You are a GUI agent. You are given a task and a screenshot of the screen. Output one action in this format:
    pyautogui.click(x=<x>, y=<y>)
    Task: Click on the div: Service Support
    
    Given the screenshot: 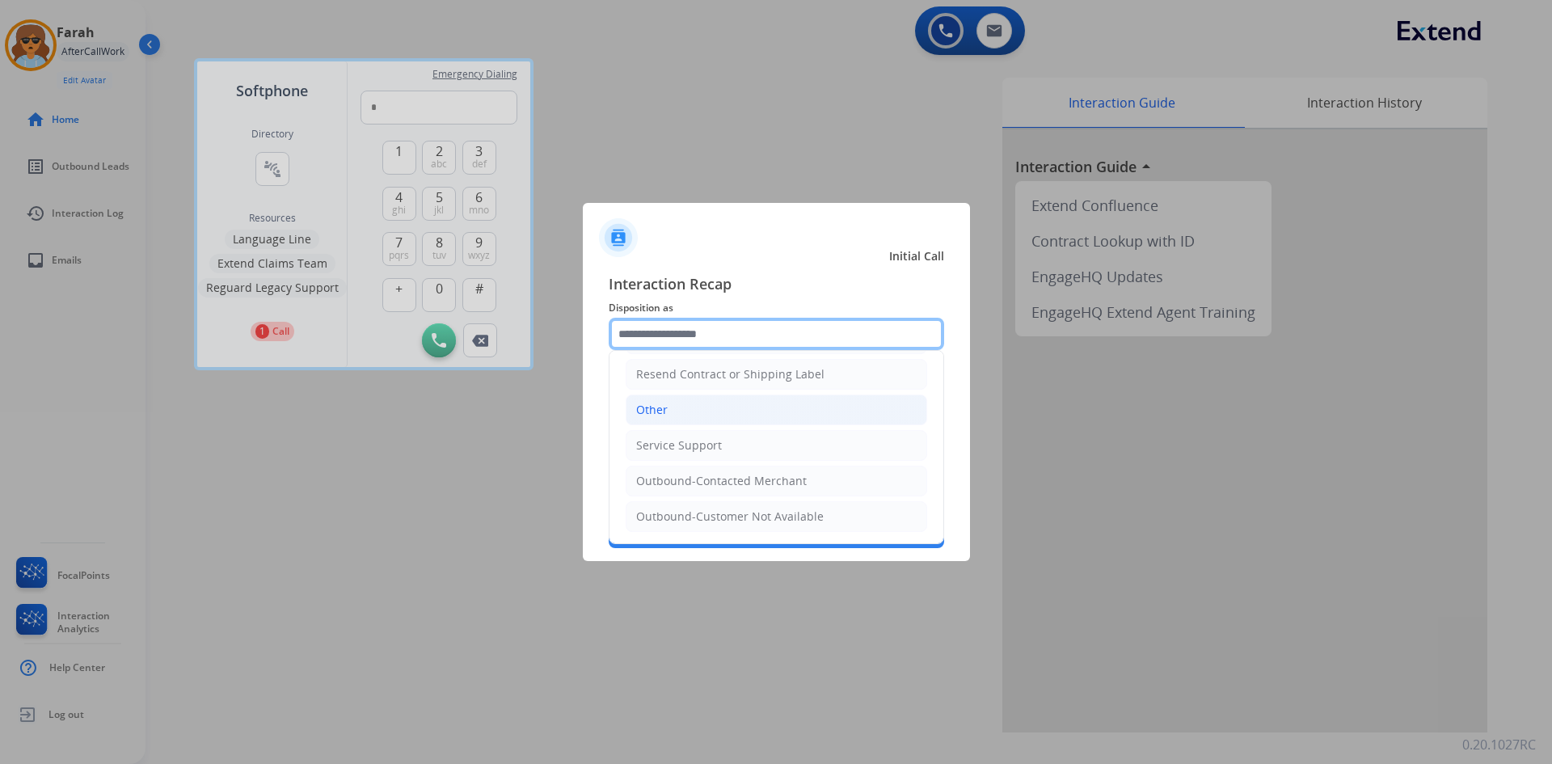 What is the action you would take?
    pyautogui.click(x=679, y=445)
    